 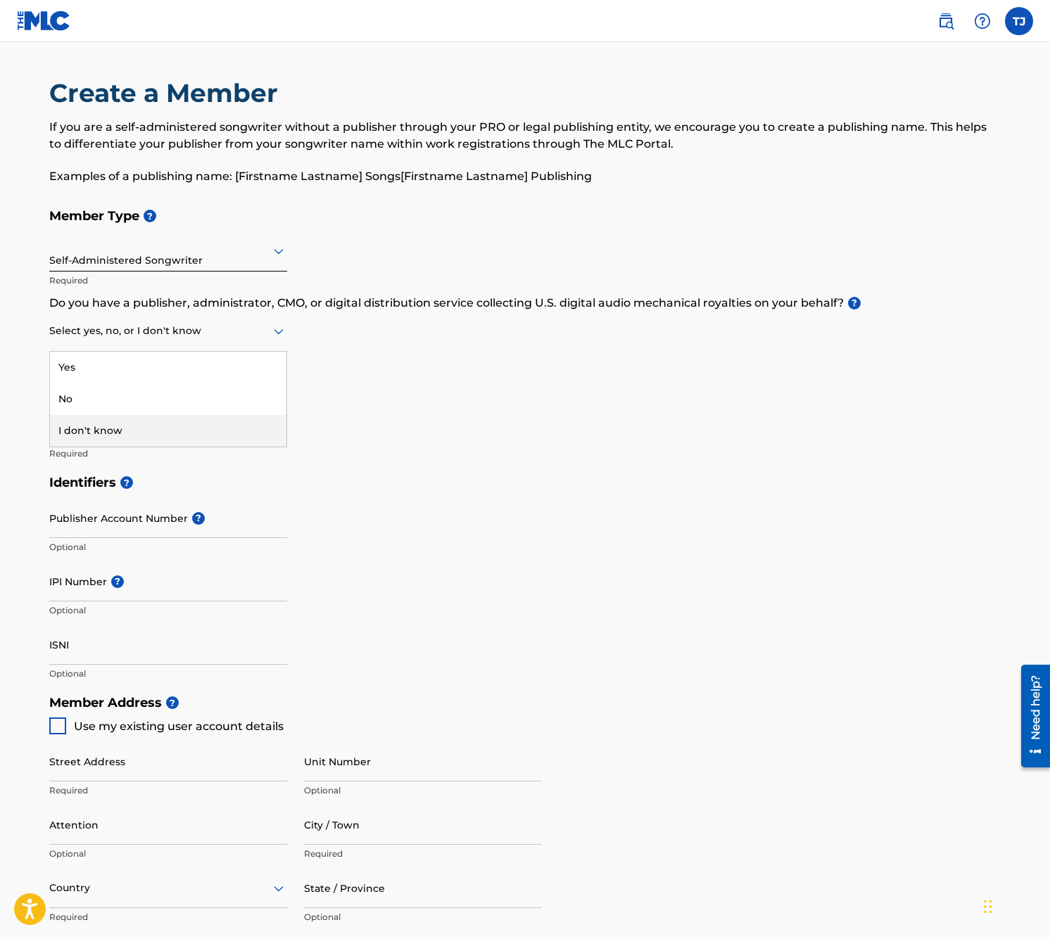 What do you see at coordinates (44, 20) in the screenshot?
I see `img: MLC Logo` at bounding box center [44, 20].